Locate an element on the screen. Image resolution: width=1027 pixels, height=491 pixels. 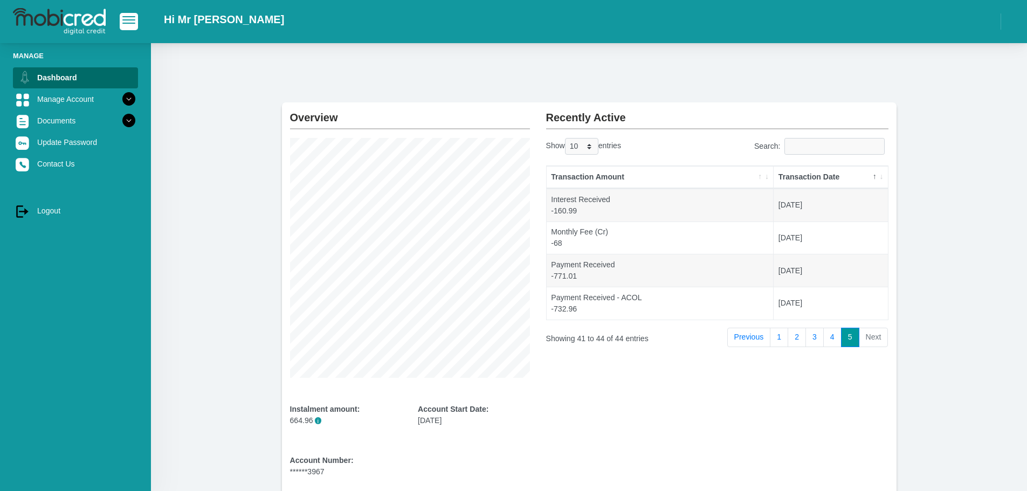
a: Documents is located at coordinates (75, 121).